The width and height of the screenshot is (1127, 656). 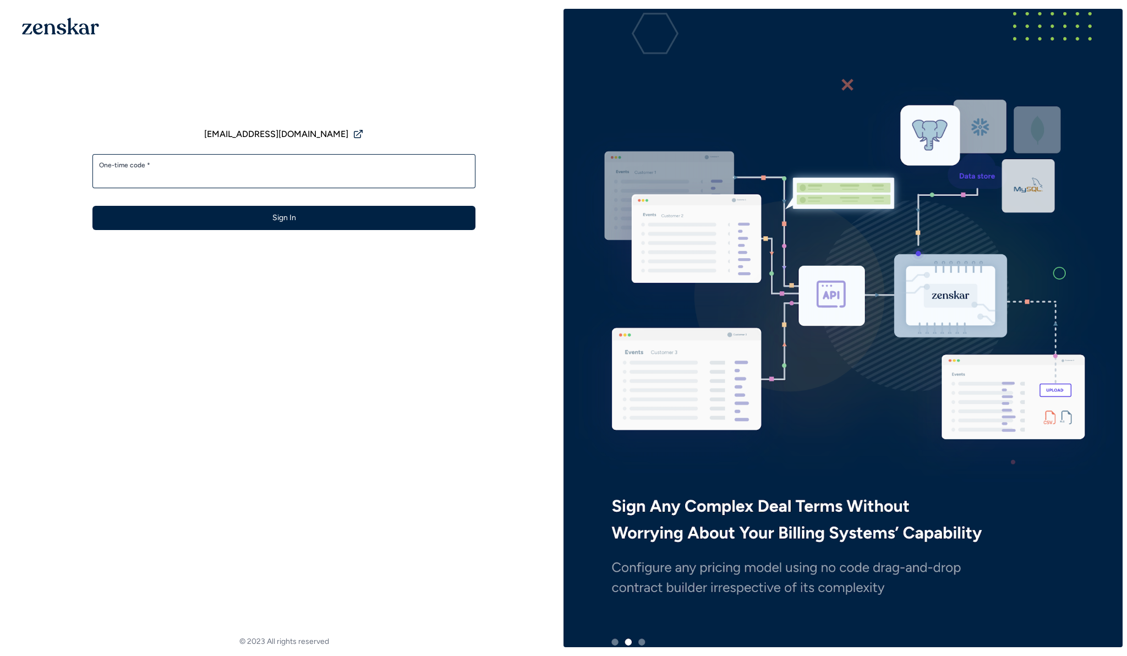 What do you see at coordinates (61, 26) in the screenshot?
I see `img: 1OGAJ2xQqyY4LXKgY66KYq0eOWRCkrZdAb3gUhuVAqdWPZE9SRJmCz+oDMSn4zDLXe31Ii730ItAGKgCKgCCgCikA4Av8PJUP...` at bounding box center [61, 26].